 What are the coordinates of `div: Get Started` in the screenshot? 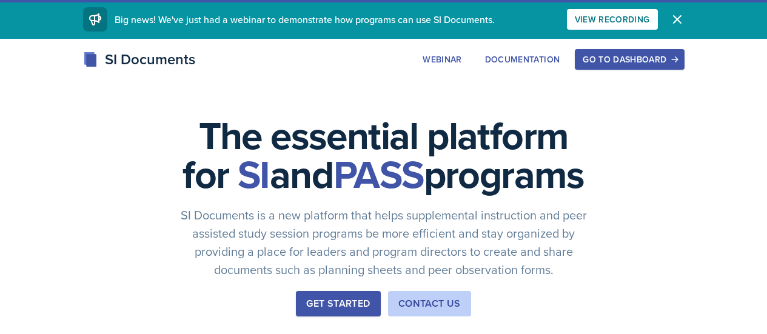 It's located at (338, 304).